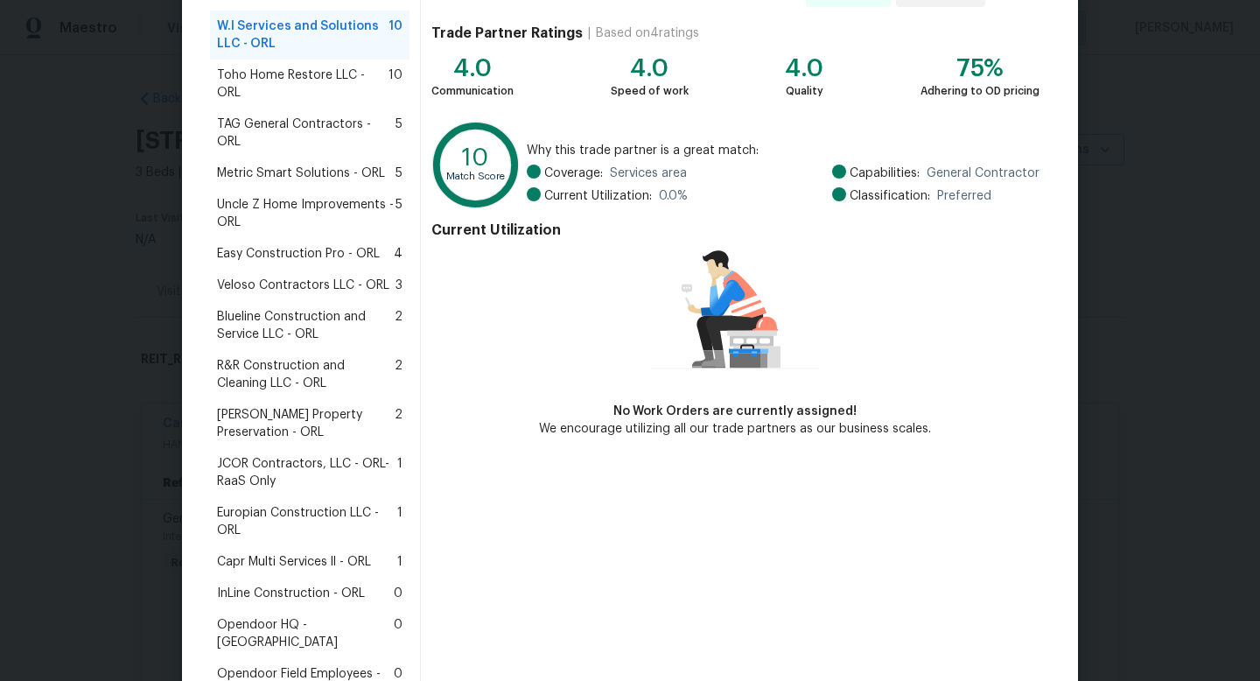 This screenshot has height=681, width=1260. What do you see at coordinates (303, 84) in the screenshot?
I see `span: Toho Home Restore LLC - ORL` at bounding box center [303, 84].